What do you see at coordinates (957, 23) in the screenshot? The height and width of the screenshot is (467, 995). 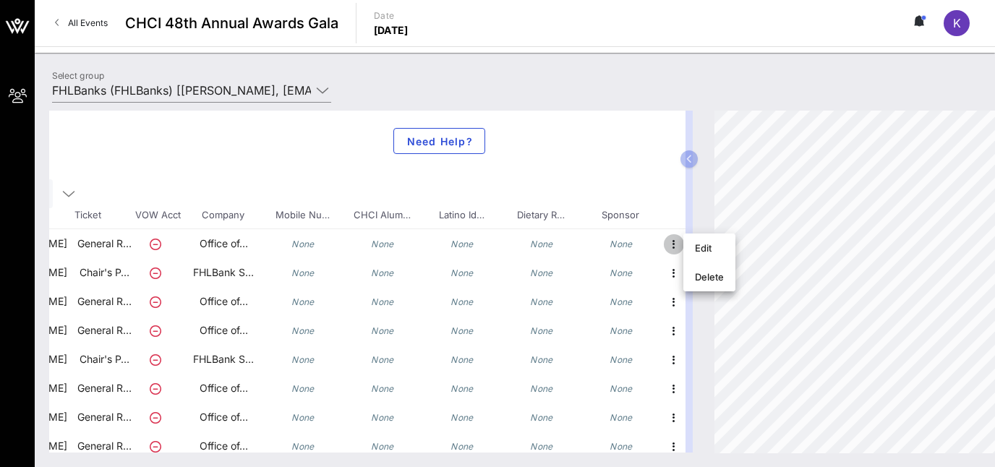 I see `div: K` at bounding box center [957, 23].